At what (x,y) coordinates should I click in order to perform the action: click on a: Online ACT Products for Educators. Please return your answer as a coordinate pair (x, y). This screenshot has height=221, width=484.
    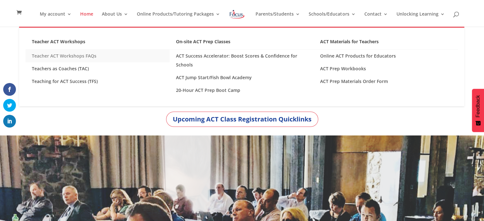
    Looking at the image, I should click on (386, 56).